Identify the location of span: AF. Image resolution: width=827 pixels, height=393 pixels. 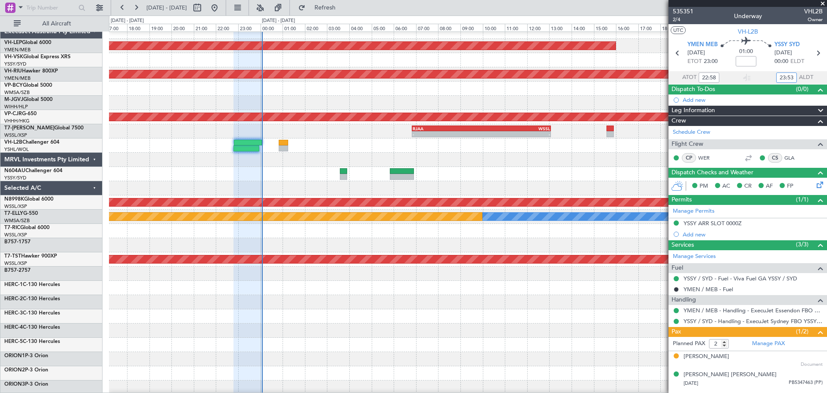
(770, 186).